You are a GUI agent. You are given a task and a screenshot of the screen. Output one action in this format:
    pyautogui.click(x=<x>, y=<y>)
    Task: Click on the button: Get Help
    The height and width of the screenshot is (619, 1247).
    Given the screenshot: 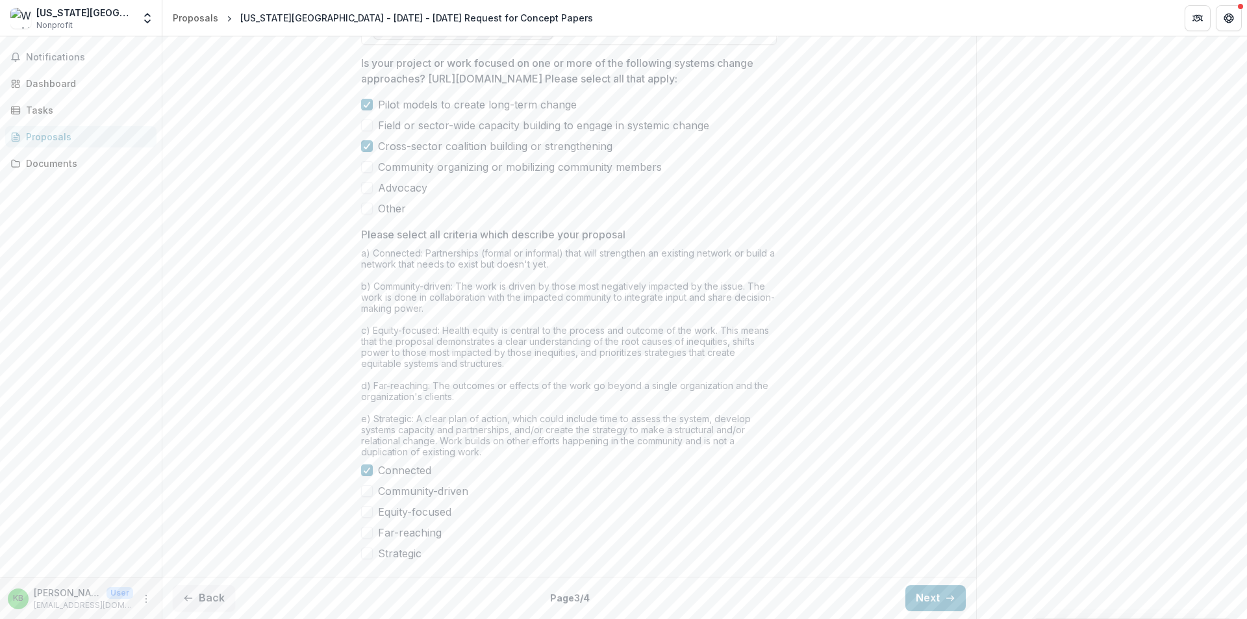 What is the action you would take?
    pyautogui.click(x=1229, y=18)
    